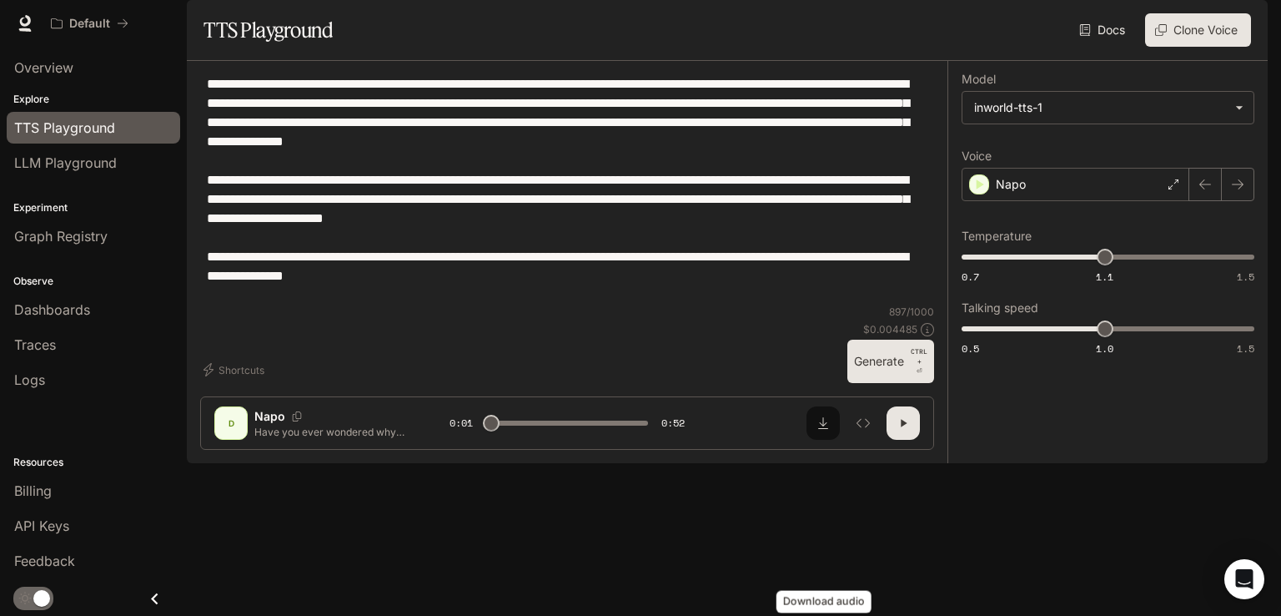 The width and height of the screenshot is (1281, 616). What do you see at coordinates (1104, 276) in the screenshot?
I see `span: 1.1` at bounding box center [1104, 276].